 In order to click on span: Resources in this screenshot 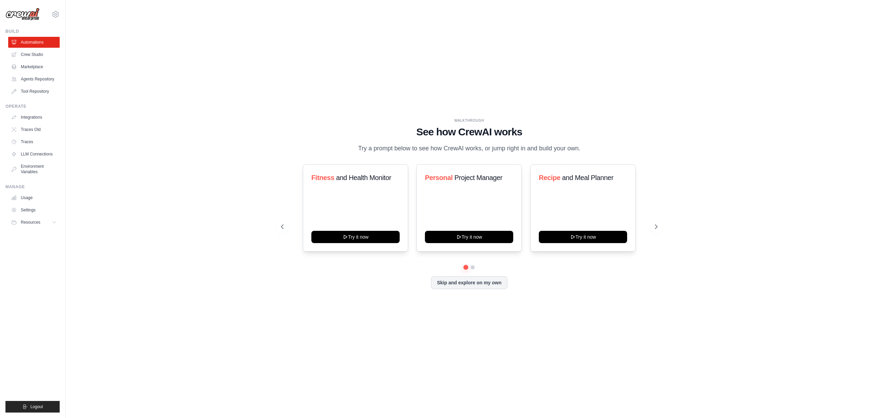, I will do `click(30, 222)`.